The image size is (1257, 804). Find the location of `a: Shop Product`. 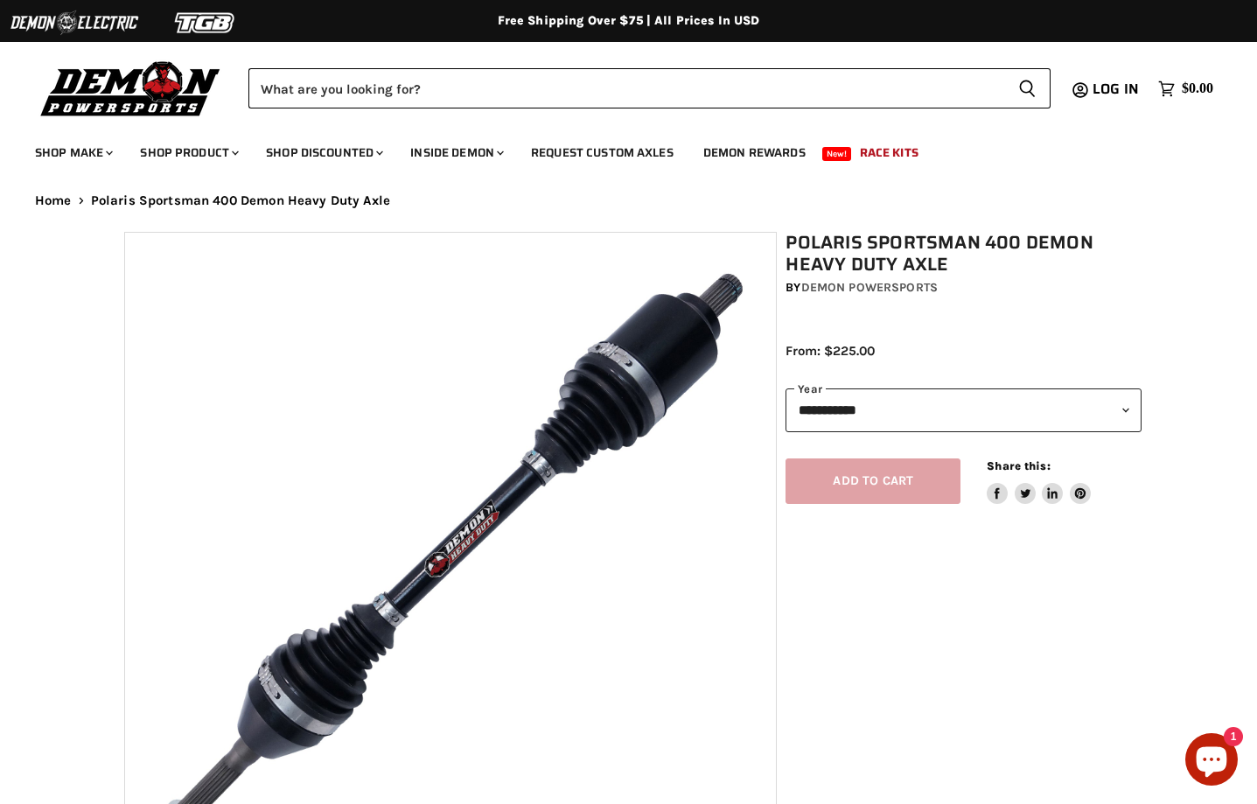

a: Shop Product is located at coordinates (188, 152).